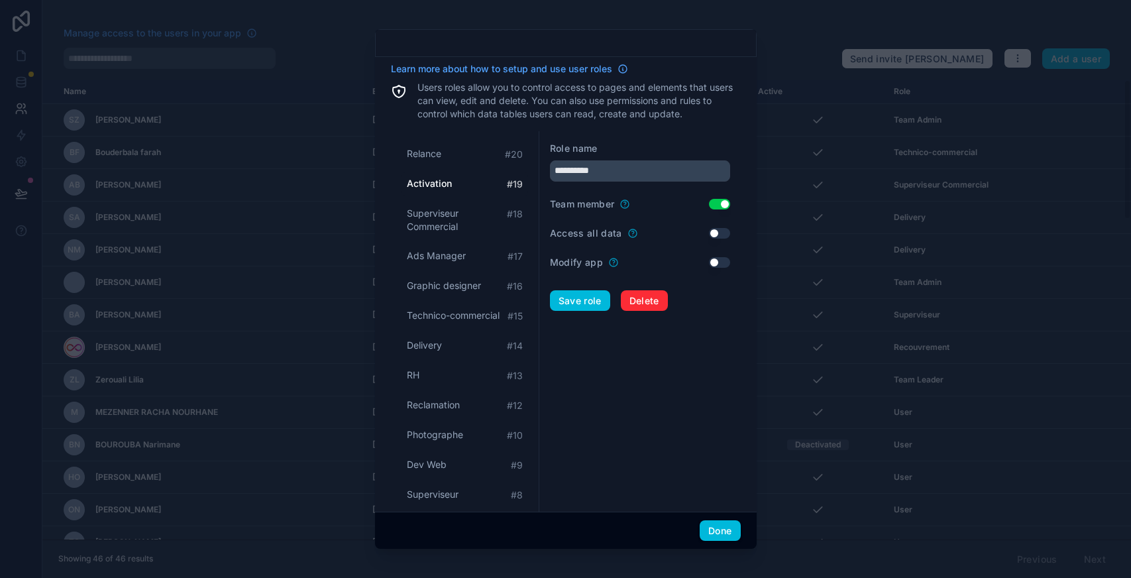 The image size is (1131, 578). What do you see at coordinates (515, 256) in the screenshot?
I see `span: # 17` at bounding box center [515, 256].